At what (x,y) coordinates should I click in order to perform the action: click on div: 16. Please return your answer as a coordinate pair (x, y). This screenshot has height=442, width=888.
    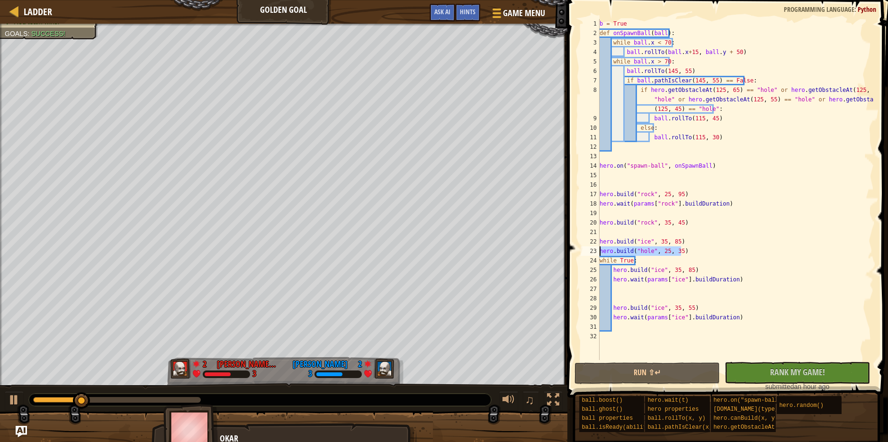
    Looking at the image, I should click on (590, 185).